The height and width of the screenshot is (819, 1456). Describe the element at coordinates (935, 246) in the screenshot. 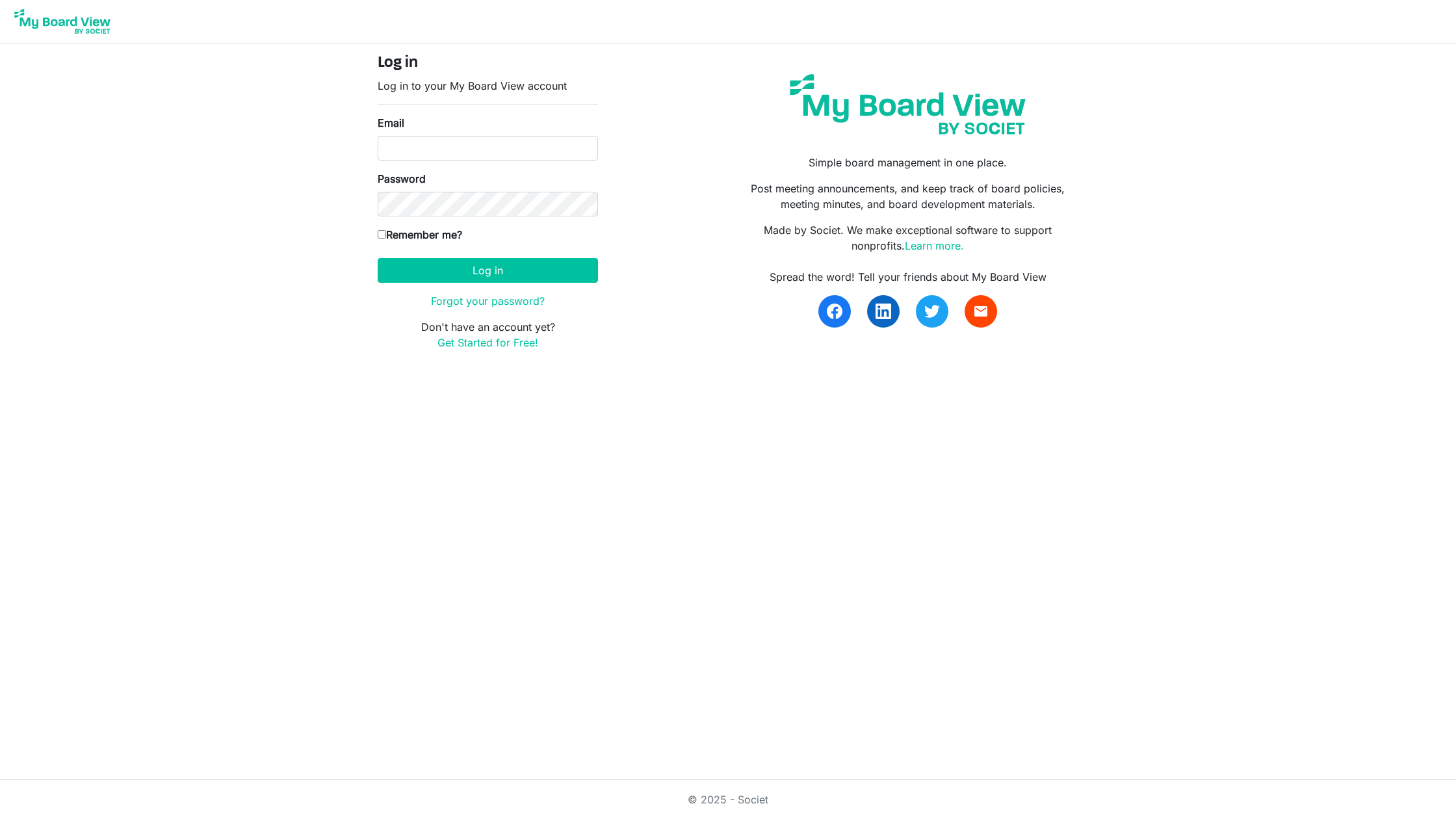

I see `a: Learn more.` at that location.